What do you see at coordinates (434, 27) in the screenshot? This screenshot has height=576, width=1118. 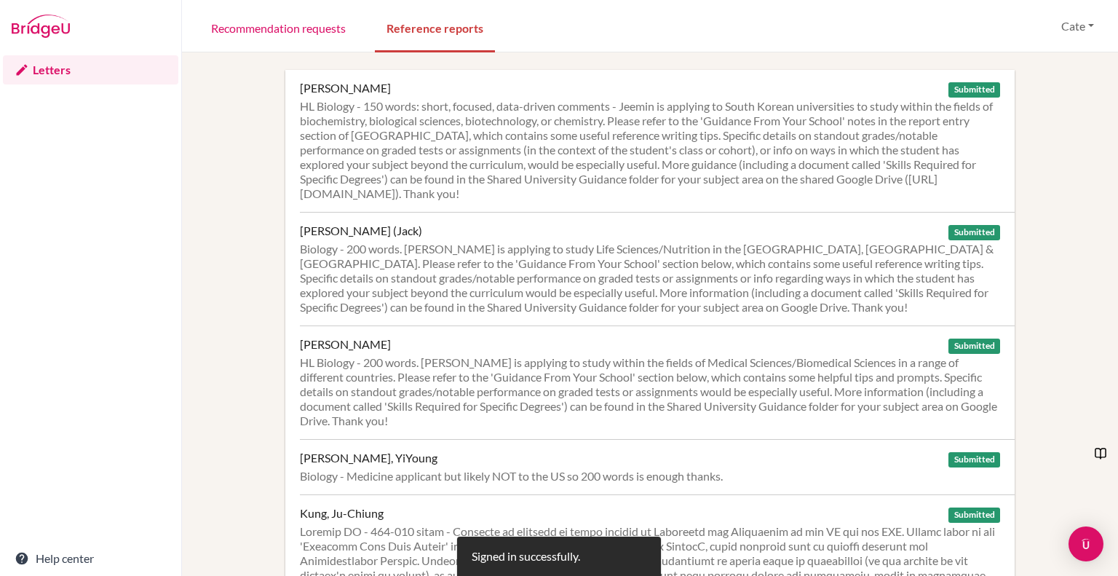 I see `a: Reference reports` at bounding box center [434, 27].